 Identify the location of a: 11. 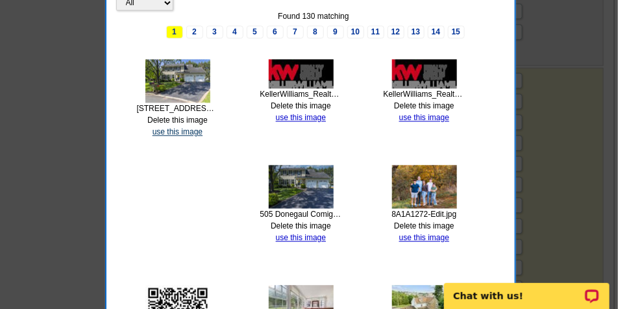
(376, 32).